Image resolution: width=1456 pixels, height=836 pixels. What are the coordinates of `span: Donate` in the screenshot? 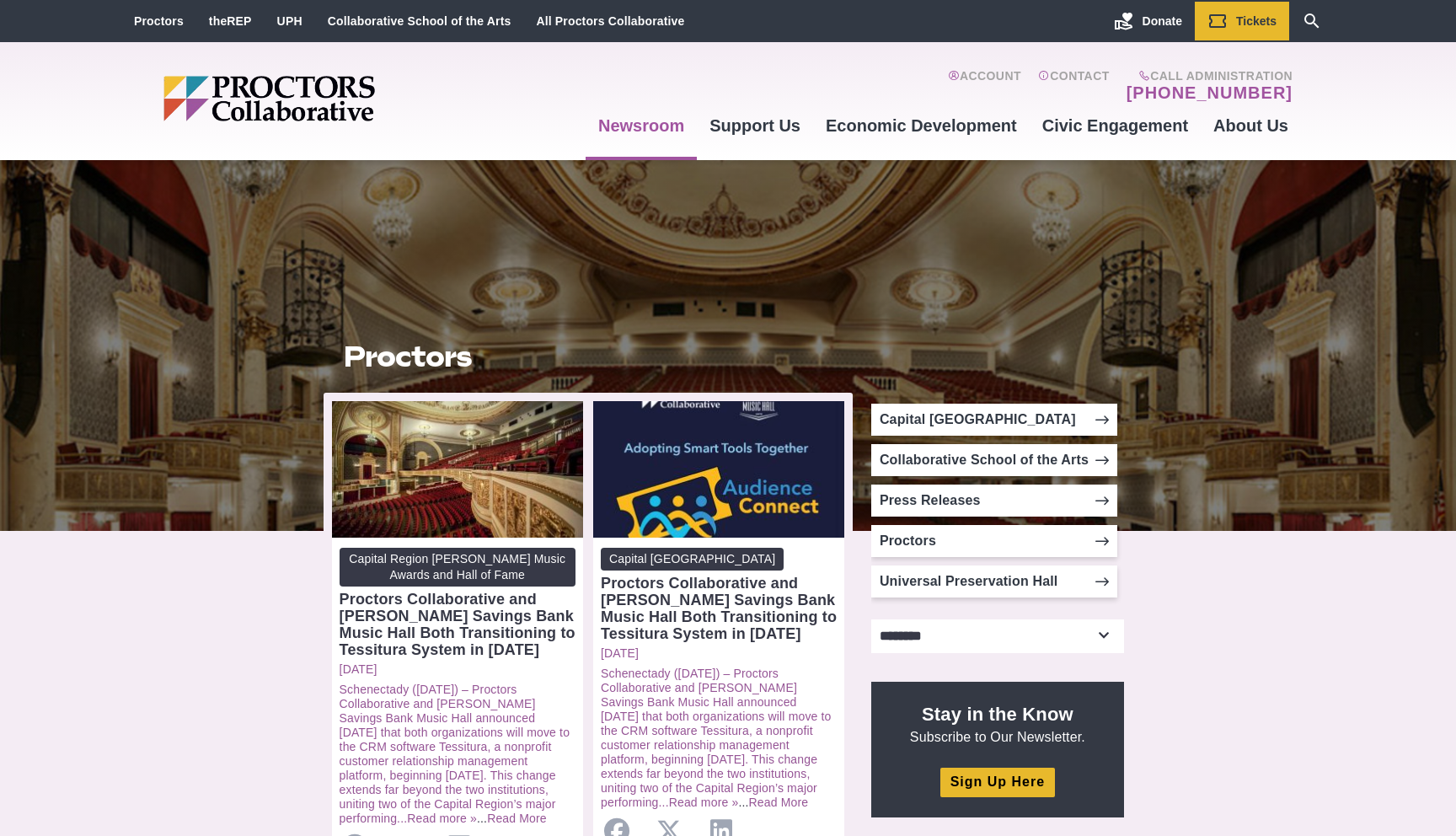 It's located at (1162, 21).